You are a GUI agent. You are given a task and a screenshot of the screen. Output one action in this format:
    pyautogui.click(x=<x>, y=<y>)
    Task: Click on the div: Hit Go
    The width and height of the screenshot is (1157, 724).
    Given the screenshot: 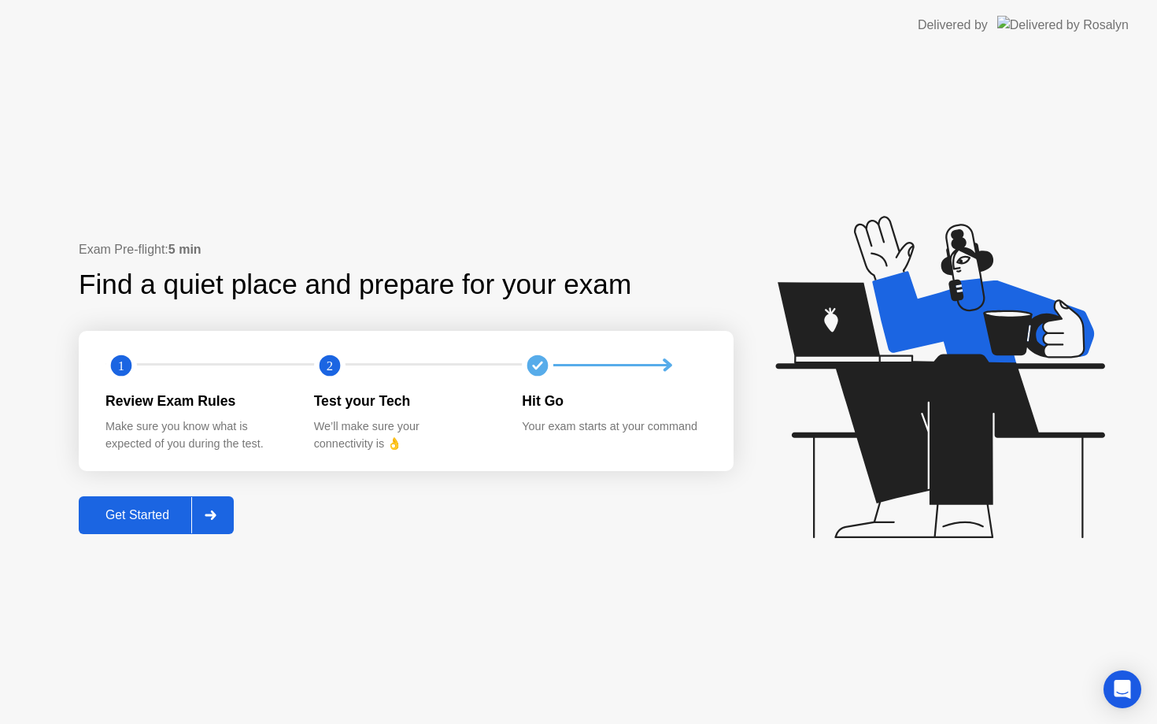 What is the action you would take?
    pyautogui.click(x=613, y=401)
    